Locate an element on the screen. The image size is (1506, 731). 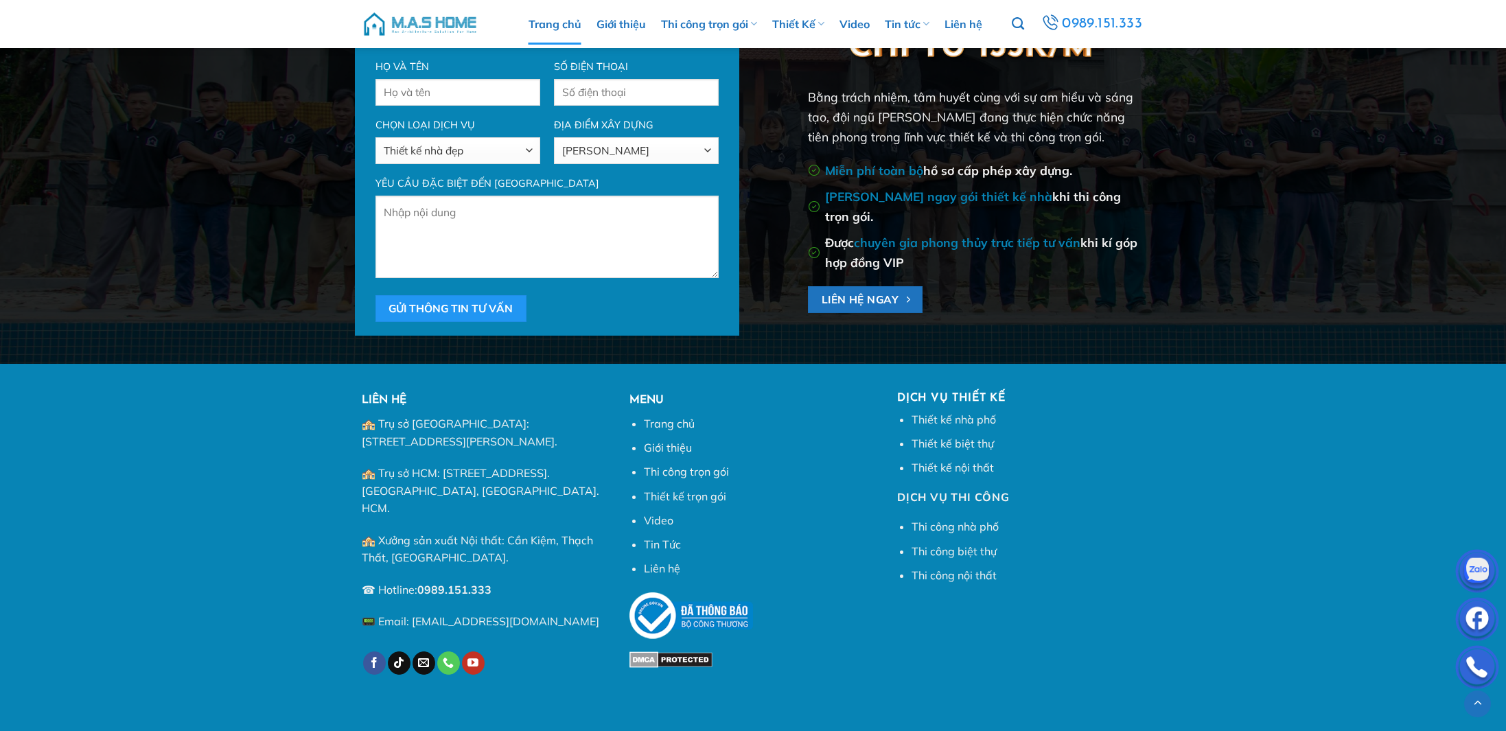
a: Thi công nội thất is located at coordinates (954, 575).